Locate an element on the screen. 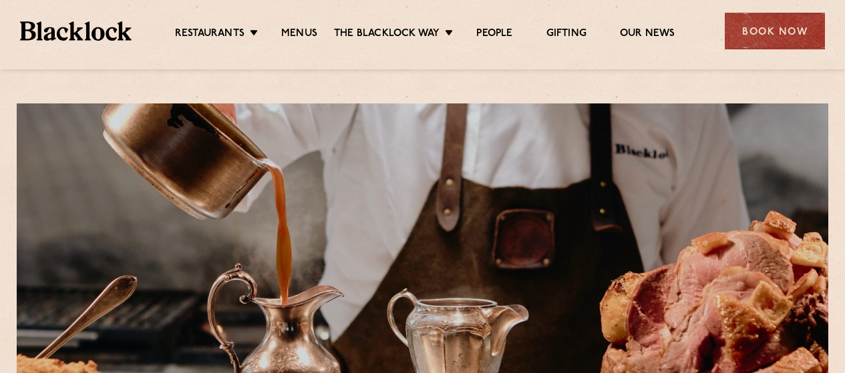 This screenshot has height=373, width=845. a: Restaurants is located at coordinates (210, 35).